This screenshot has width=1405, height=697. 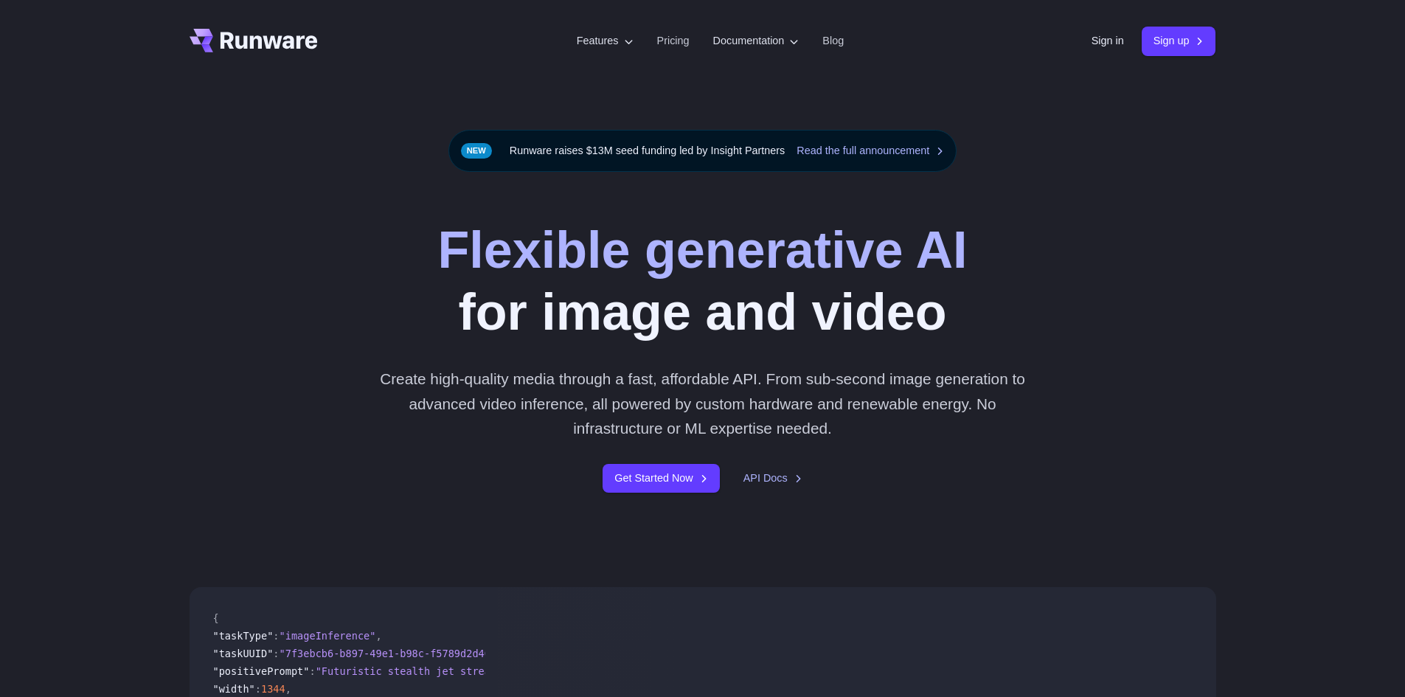 I want to click on span: 1344, so click(x=273, y=689).